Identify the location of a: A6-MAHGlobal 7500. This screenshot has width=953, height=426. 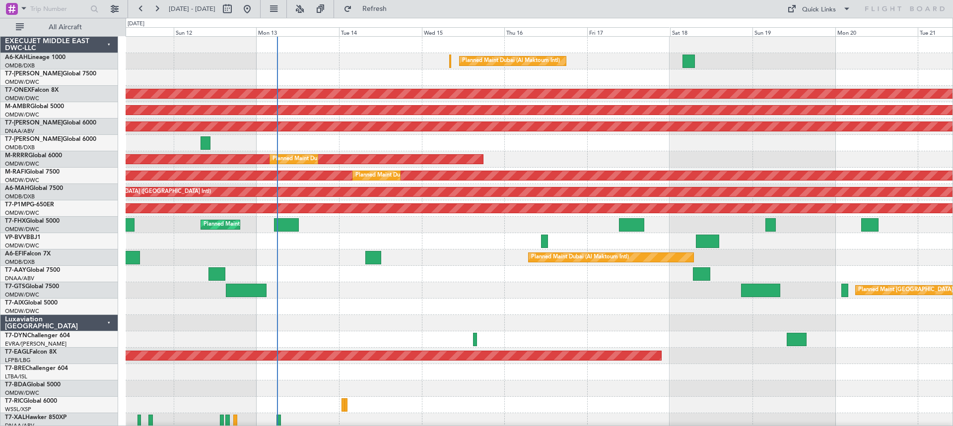
(34, 189).